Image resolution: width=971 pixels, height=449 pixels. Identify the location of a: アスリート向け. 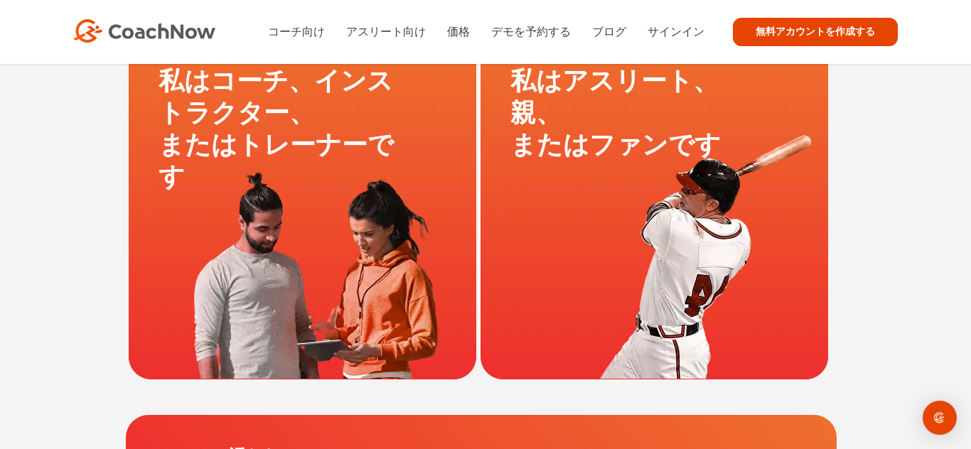
(386, 31).